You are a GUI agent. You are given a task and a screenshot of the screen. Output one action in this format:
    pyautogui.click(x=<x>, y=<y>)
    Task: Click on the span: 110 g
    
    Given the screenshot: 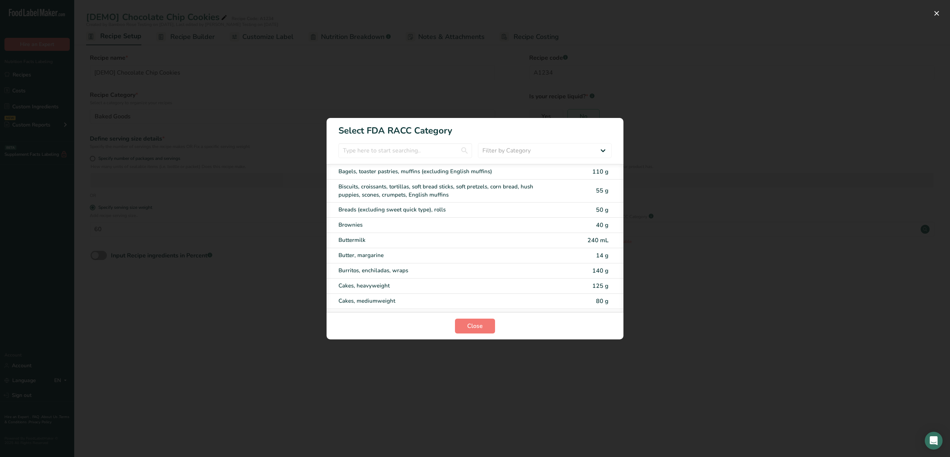 What is the action you would take?
    pyautogui.click(x=601, y=172)
    